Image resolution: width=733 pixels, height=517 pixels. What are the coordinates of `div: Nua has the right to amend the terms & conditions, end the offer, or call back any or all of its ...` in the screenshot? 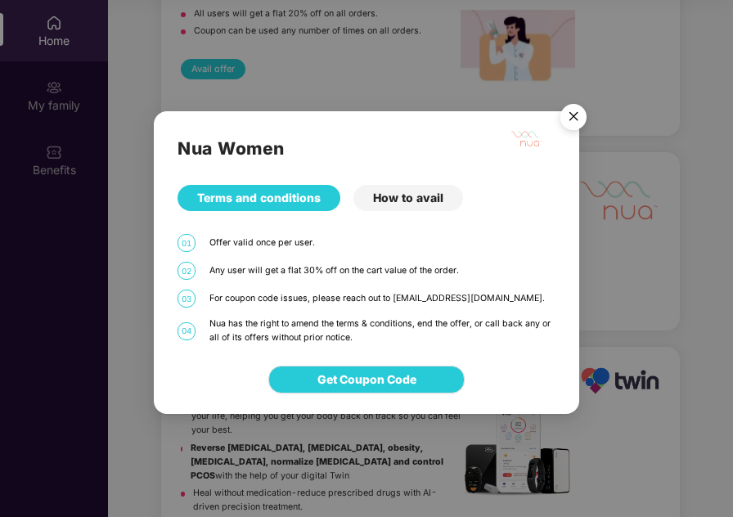 It's located at (382, 331).